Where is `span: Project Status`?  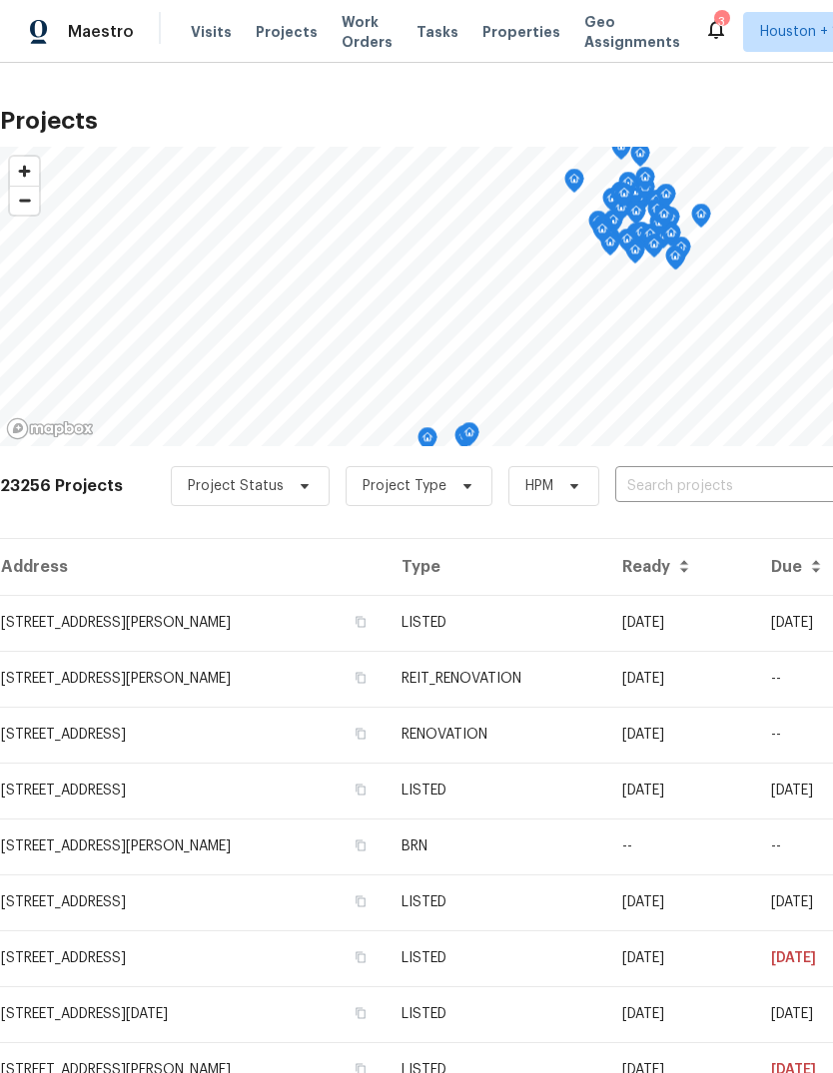
span: Project Status is located at coordinates (236, 486).